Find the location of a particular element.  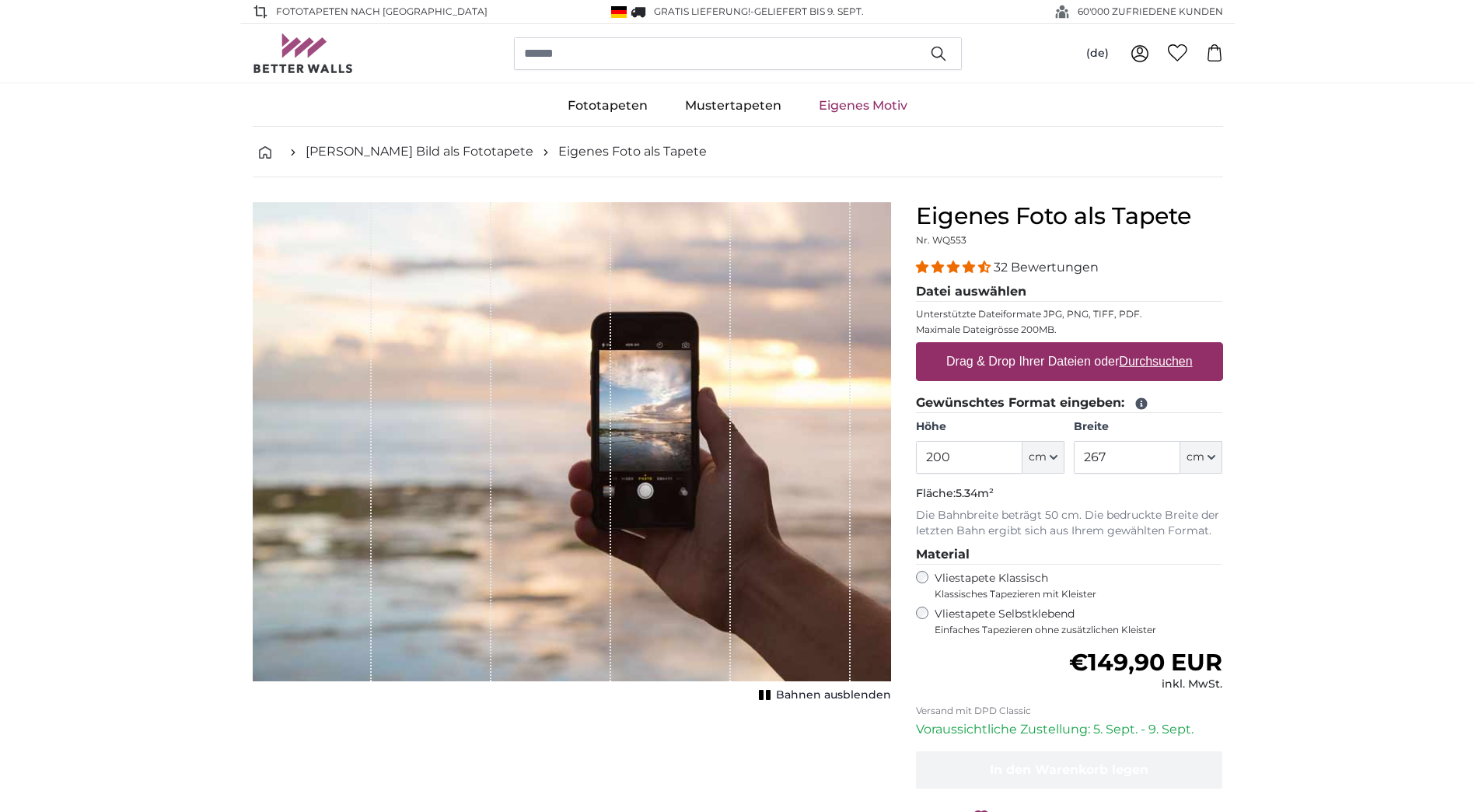

p: Versand mit DPD Classic is located at coordinates (1069, 711).